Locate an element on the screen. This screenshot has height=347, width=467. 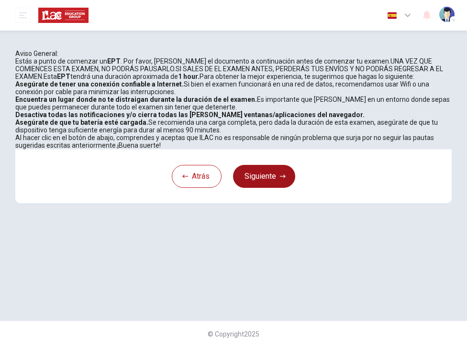
img: Profile picture is located at coordinates (447, 14).